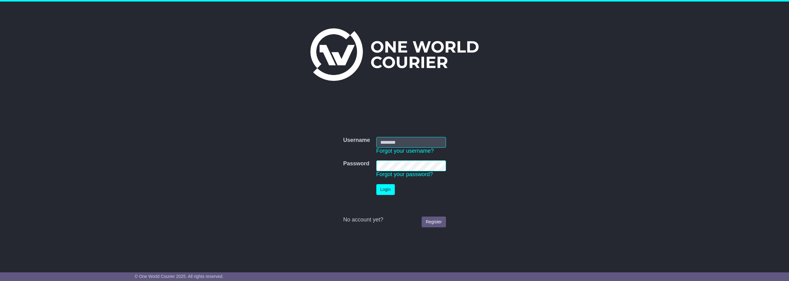  What do you see at coordinates (386, 189) in the screenshot?
I see `button: Login` at bounding box center [386, 189].